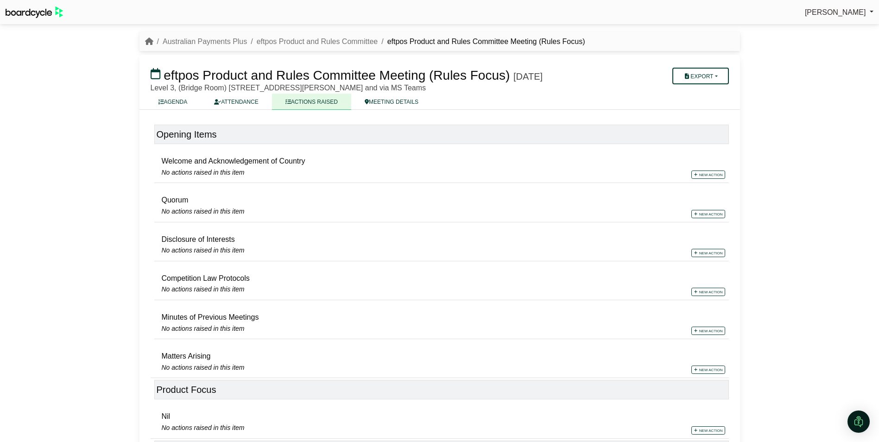  Describe the element at coordinates (236, 102) in the screenshot. I see `a: ATTENDANCE` at that location.